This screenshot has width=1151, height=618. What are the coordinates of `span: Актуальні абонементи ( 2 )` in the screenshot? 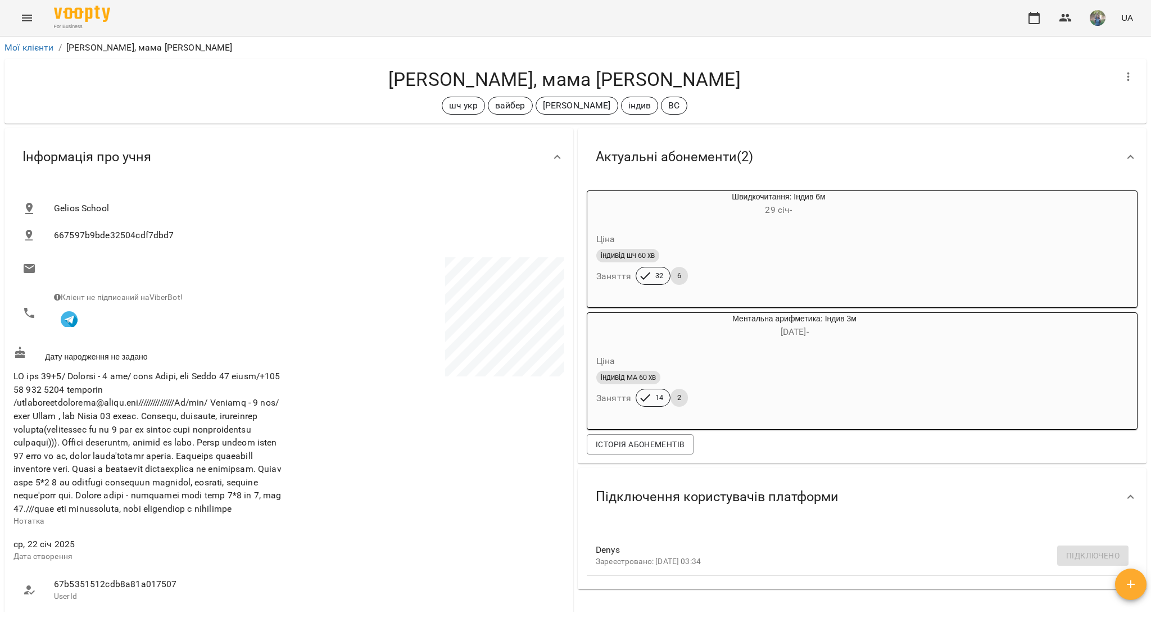 It's located at (675, 157).